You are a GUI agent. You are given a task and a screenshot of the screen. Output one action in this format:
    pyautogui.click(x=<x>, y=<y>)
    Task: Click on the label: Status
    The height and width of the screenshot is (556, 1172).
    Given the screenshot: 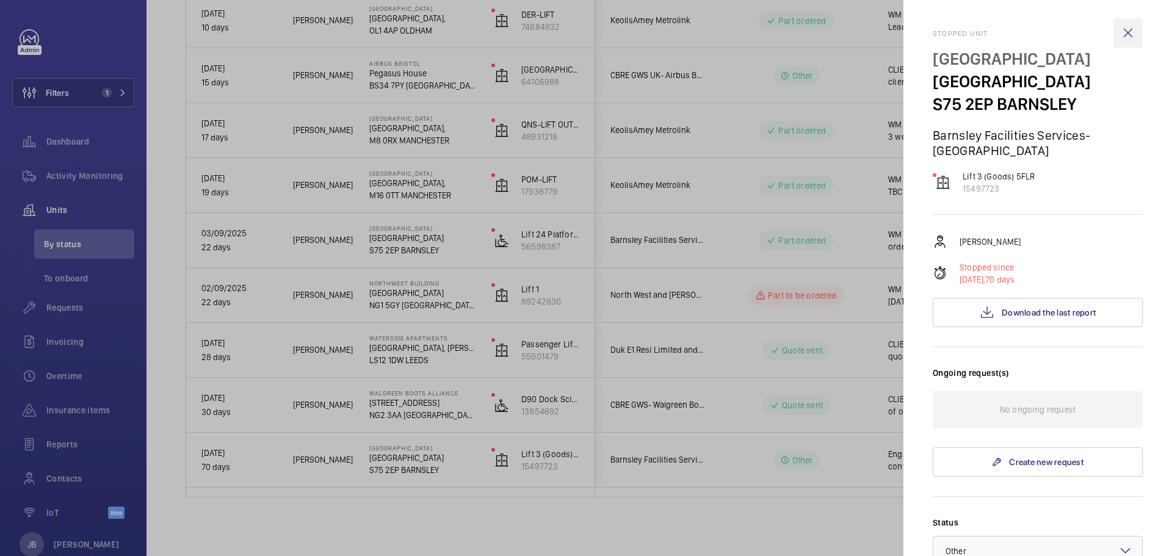 What is the action you would take?
    pyautogui.click(x=1038, y=523)
    